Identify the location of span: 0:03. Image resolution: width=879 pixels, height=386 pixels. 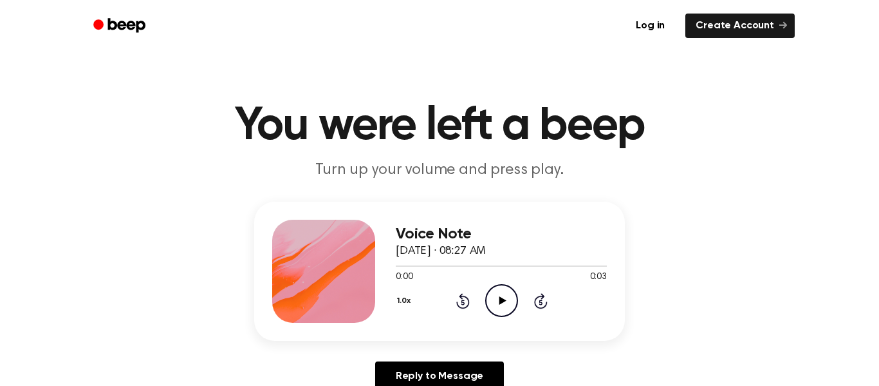
(599, 277).